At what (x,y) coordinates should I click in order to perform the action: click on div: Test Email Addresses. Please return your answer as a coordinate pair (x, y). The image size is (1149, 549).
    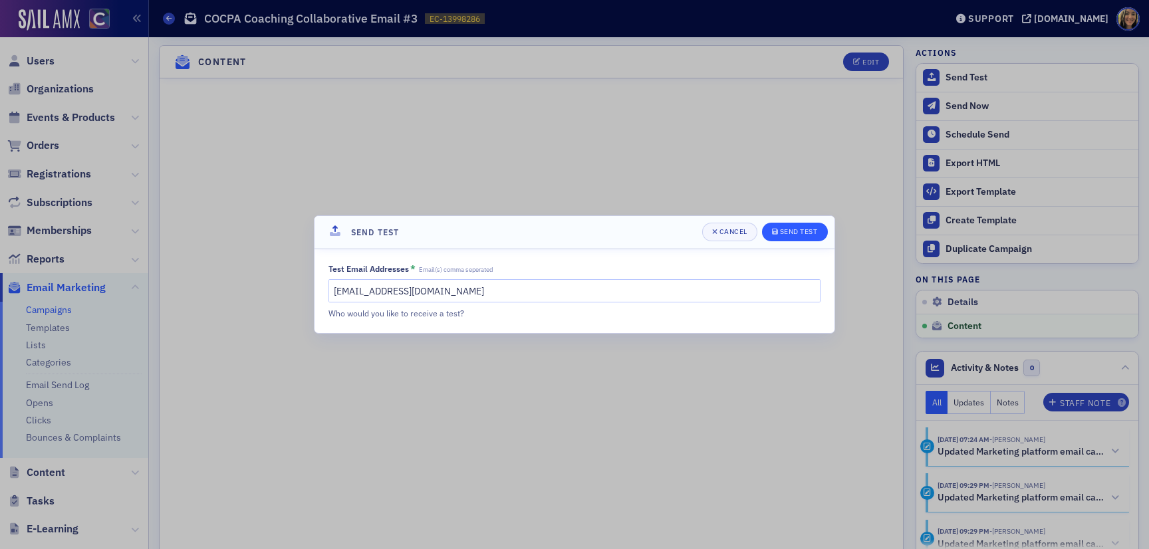
    Looking at the image, I should click on (368, 269).